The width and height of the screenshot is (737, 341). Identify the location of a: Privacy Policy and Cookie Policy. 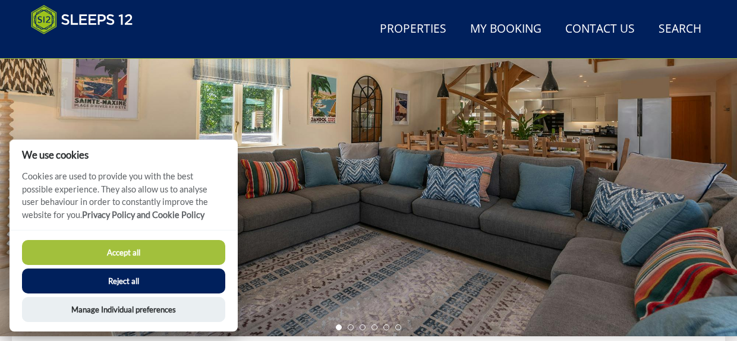
(143, 214).